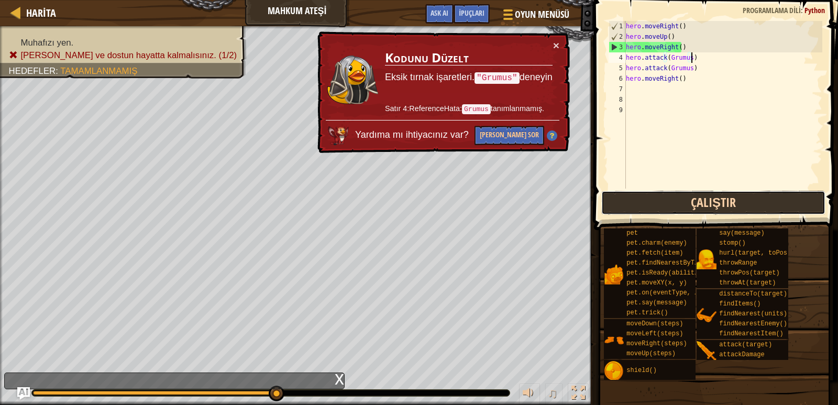 Image resolution: width=838 pixels, height=405 pixels. I want to click on div: 2, so click(618, 37).